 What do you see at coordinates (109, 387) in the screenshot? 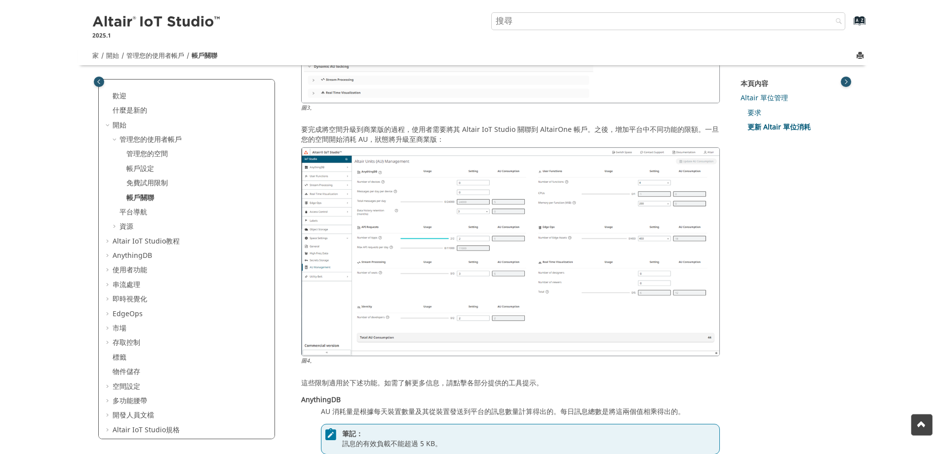
I see `span: 擴張 空間設定` at bounding box center [109, 387].